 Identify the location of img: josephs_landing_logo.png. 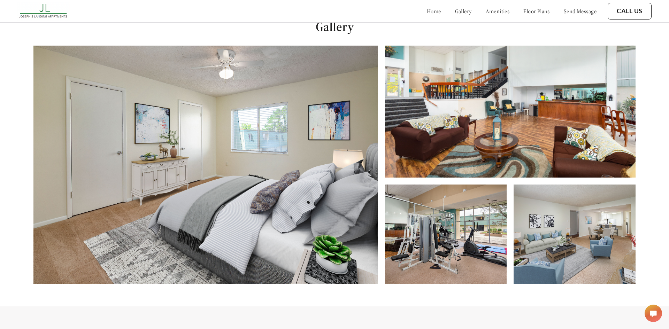
(44, 11).